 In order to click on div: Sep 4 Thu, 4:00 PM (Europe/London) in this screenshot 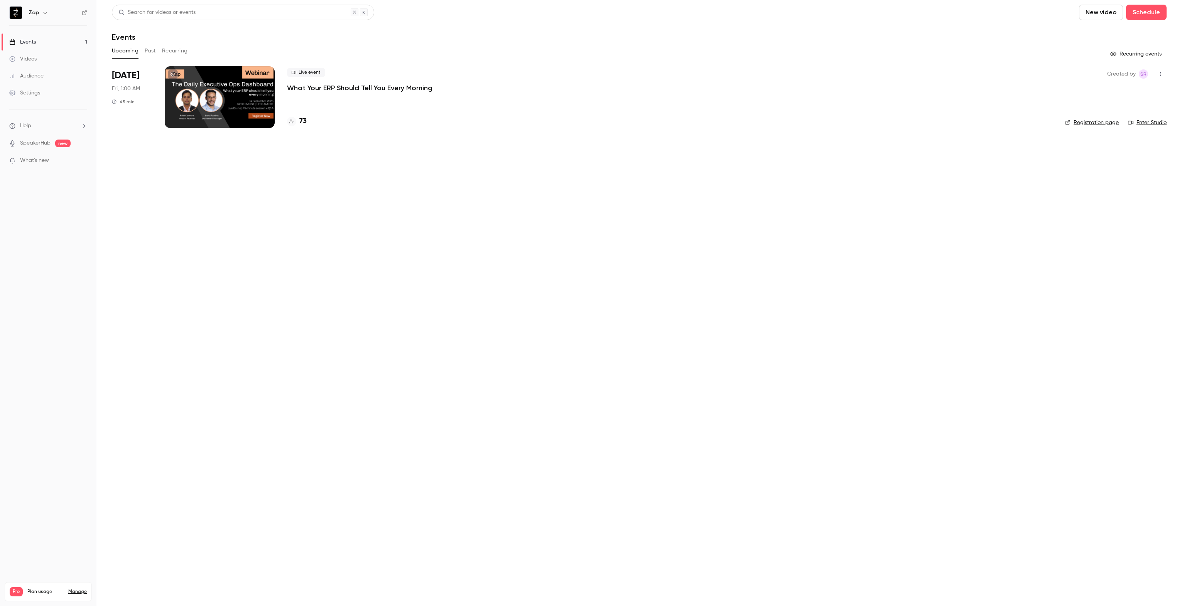, I will do `click(132, 97)`.